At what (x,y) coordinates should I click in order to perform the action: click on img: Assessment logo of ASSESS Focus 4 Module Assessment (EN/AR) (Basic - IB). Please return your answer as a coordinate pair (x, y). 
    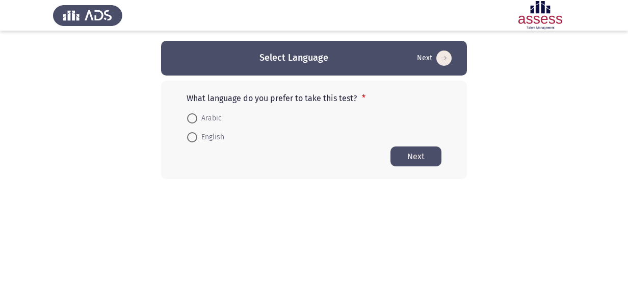
    Looking at the image, I should click on (541, 15).